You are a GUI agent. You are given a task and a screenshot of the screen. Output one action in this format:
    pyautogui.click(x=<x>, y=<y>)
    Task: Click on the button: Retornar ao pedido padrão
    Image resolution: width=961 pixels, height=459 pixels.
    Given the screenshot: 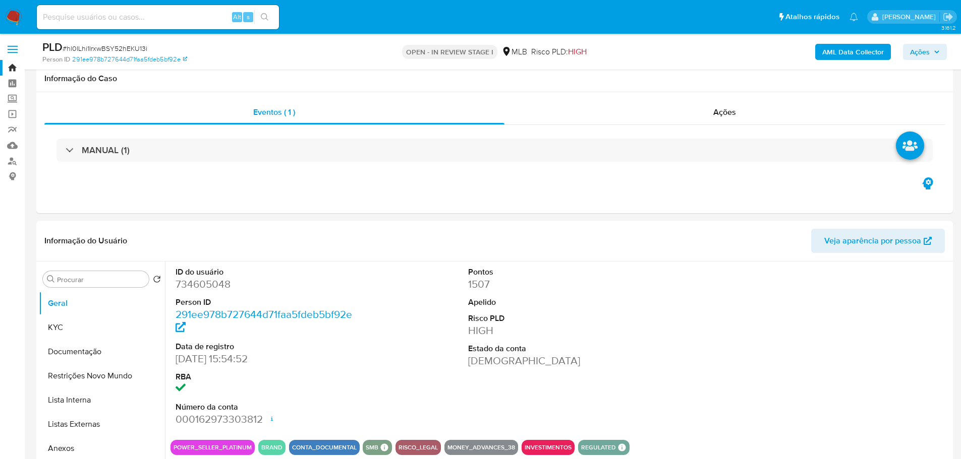 What is the action you would take?
    pyautogui.click(x=157, y=281)
    